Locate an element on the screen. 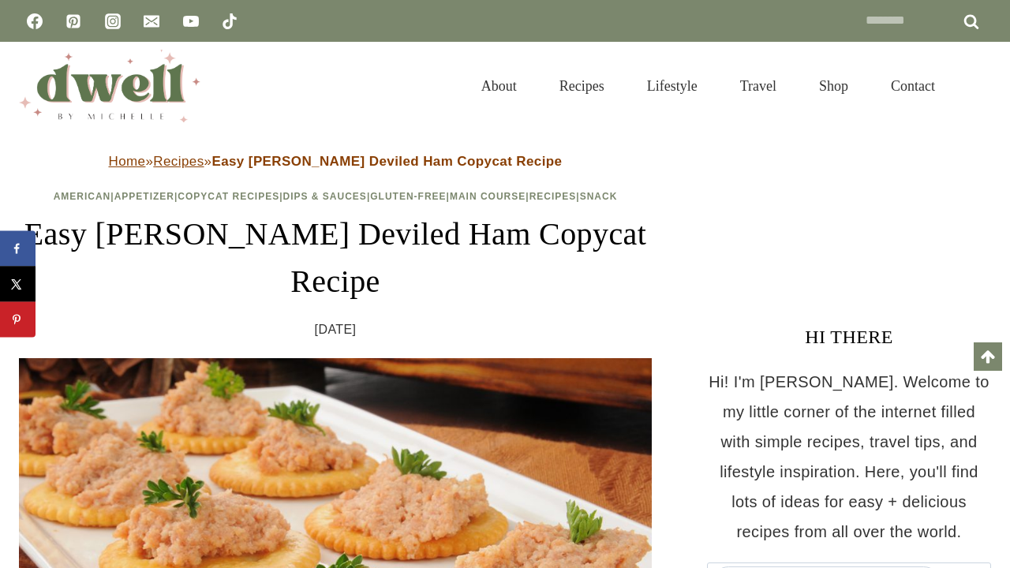 The height and width of the screenshot is (568, 1010). a: Contact is located at coordinates (913, 86).